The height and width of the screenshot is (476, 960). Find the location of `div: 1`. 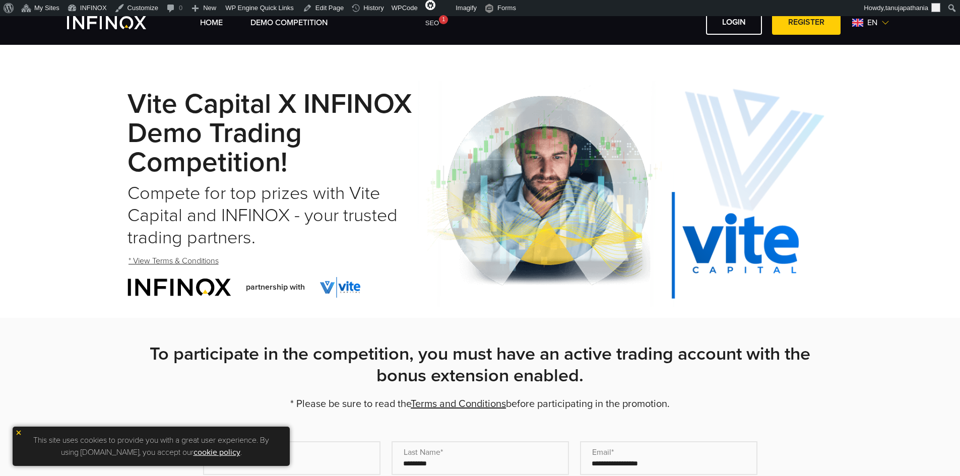

div: 1 is located at coordinates (443, 20).